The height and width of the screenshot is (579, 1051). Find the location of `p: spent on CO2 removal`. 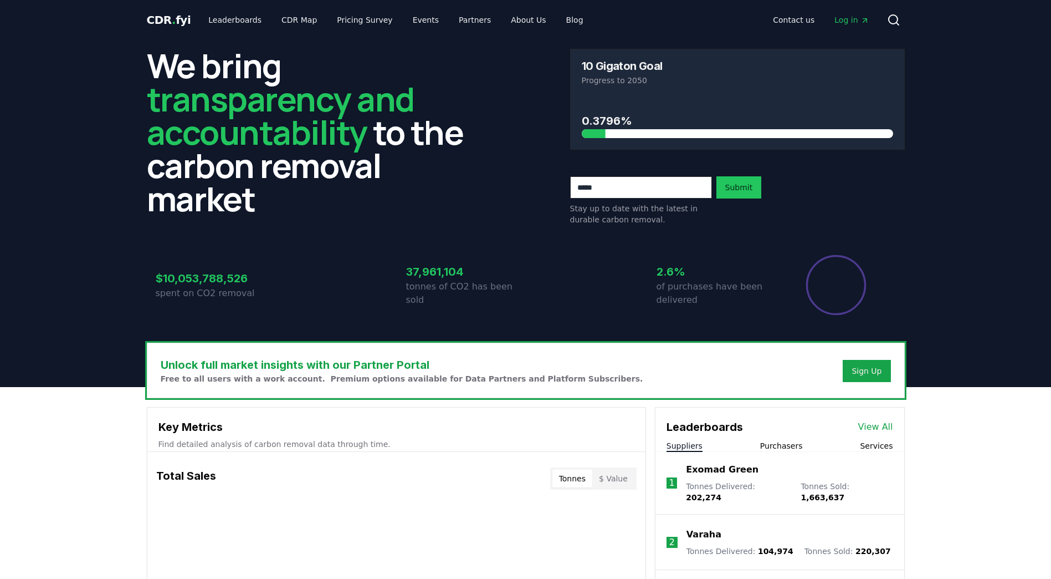

p: spent on CO2 removal is located at coordinates (216, 293).